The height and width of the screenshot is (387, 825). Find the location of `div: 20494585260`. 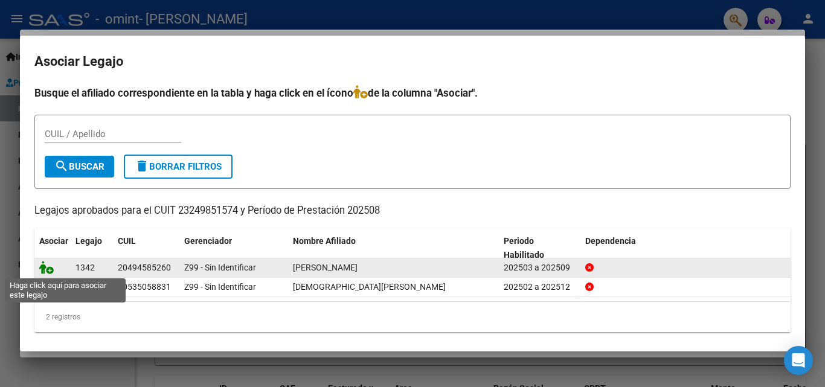

div: 20494585260 is located at coordinates (144, 268).